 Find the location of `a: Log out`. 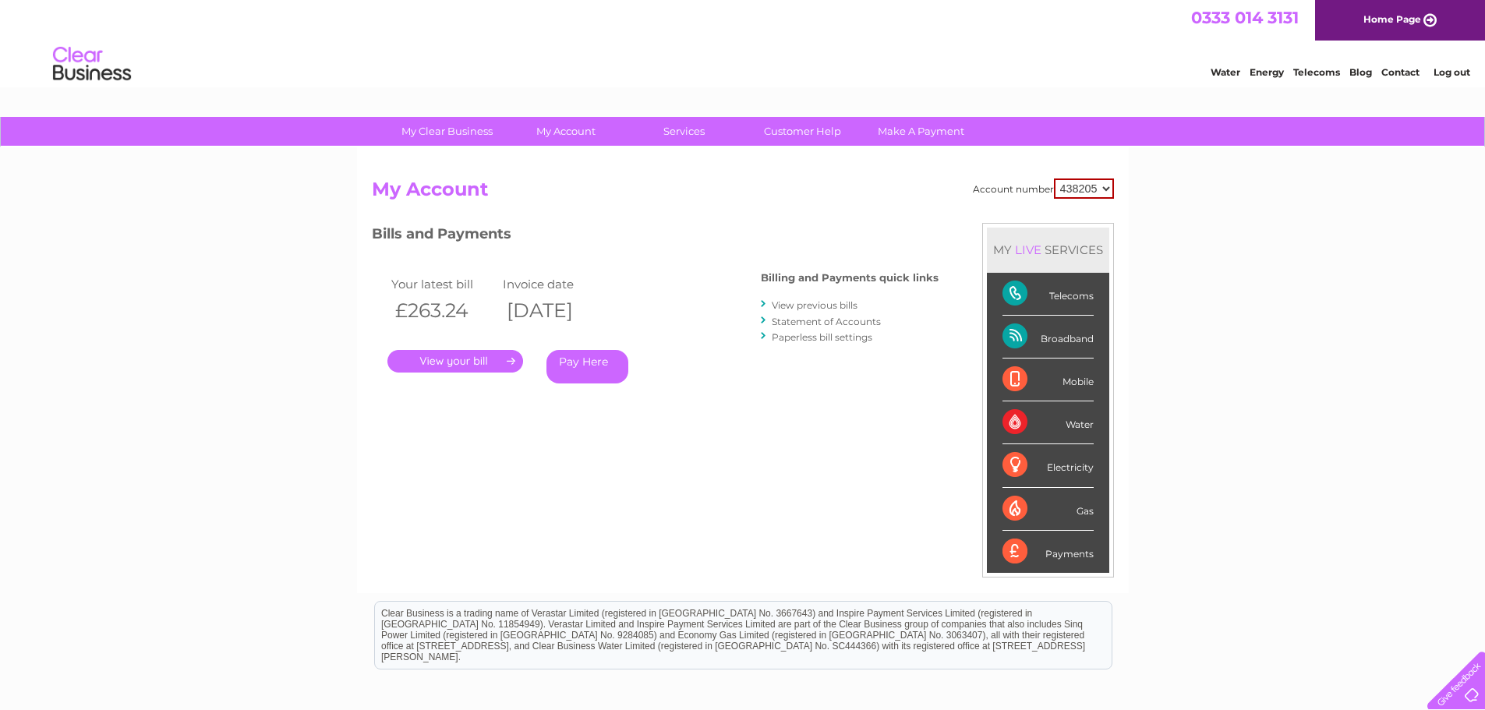

a: Log out is located at coordinates (1451, 72).